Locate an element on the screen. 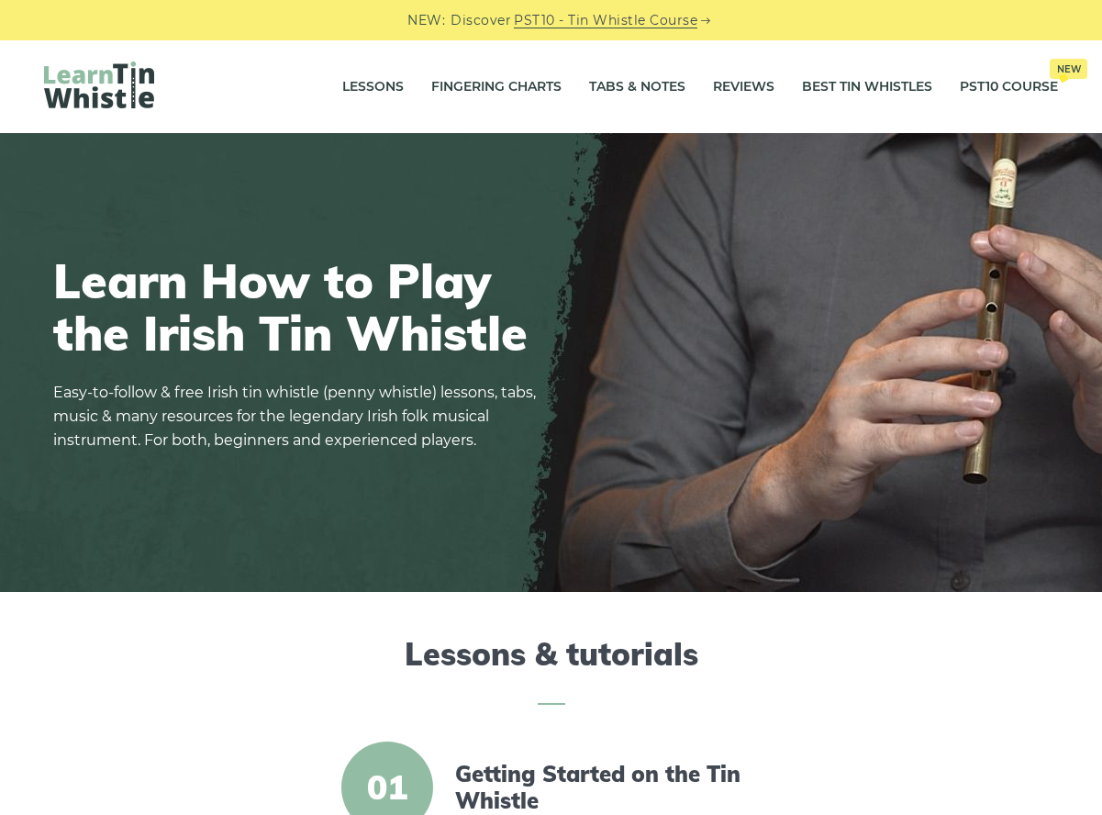 The height and width of the screenshot is (815, 1102). a: Getting Started on the Tin Whistle is located at coordinates (609, 788).